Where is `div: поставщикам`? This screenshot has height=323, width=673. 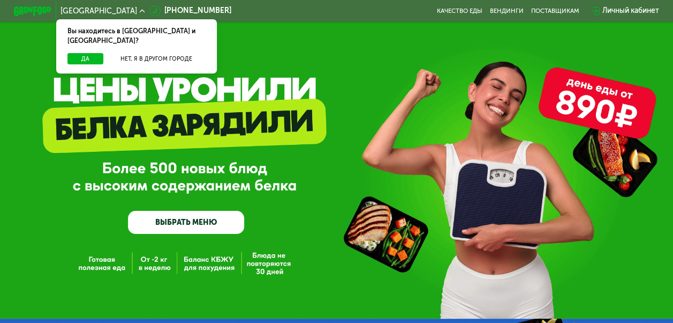 div: поставщикам is located at coordinates (556, 11).